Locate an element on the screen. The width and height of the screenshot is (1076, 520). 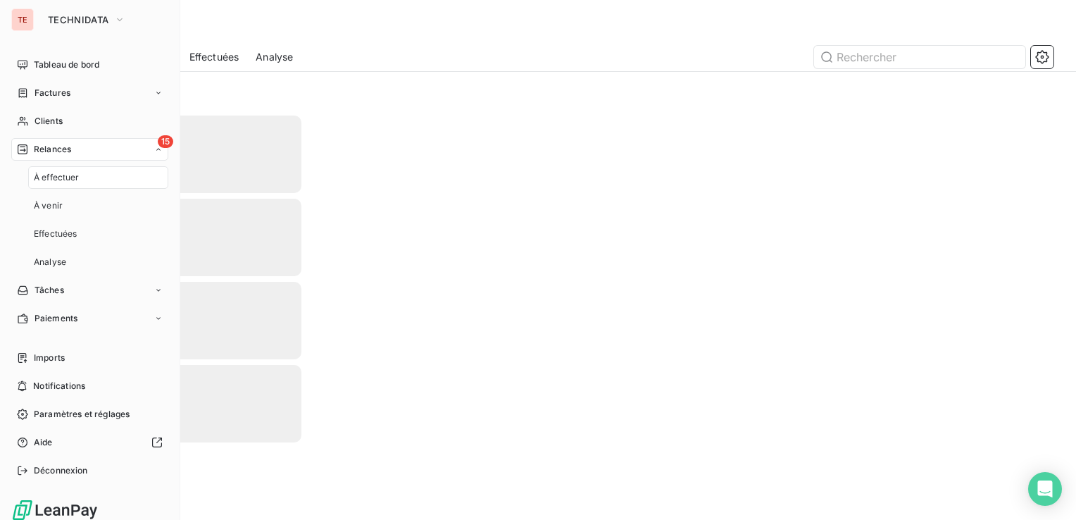
span: Imports is located at coordinates (49, 358).